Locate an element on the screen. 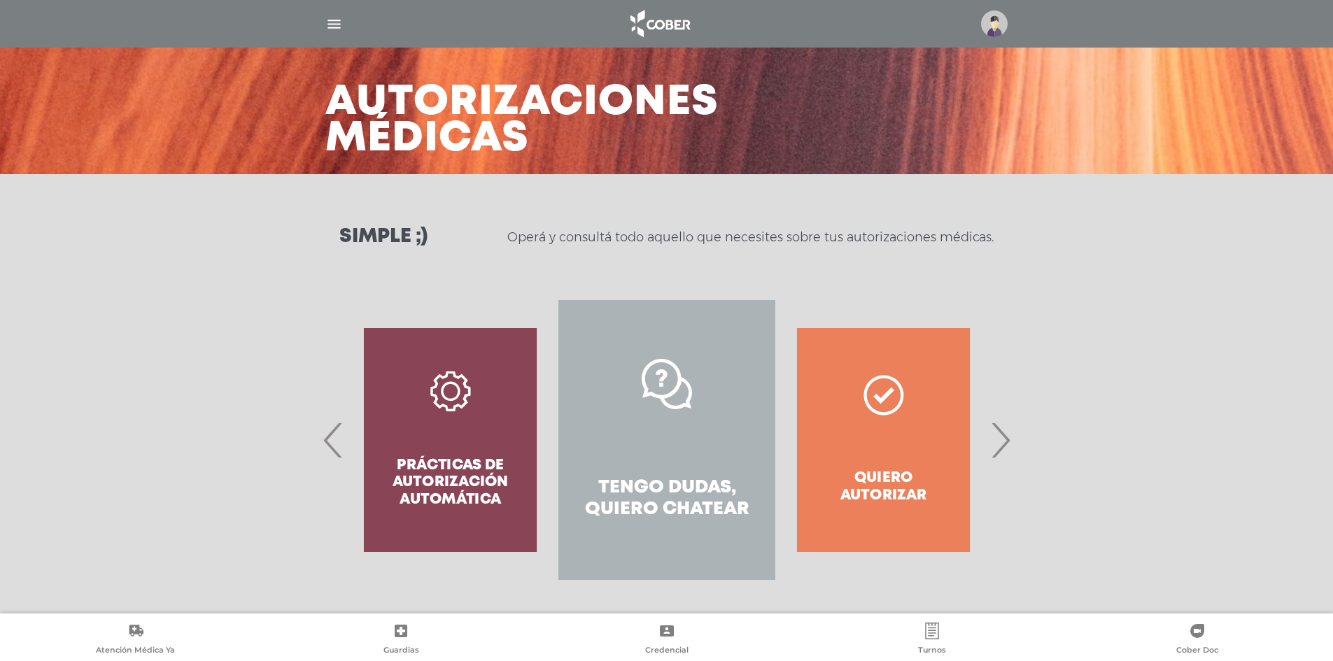 The width and height of the screenshot is (1333, 661). p: Operá y consultá todo aquello que necesites sobre tus autorizaciones médicas. is located at coordinates (750, 237).